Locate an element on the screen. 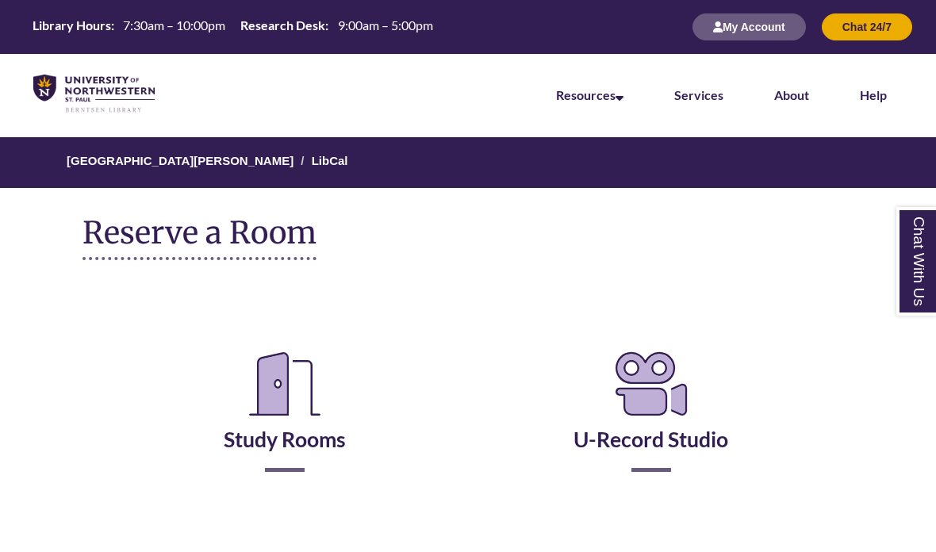 The width and height of the screenshot is (936, 552). span: 7:30am – 10:00pm is located at coordinates (174, 25).